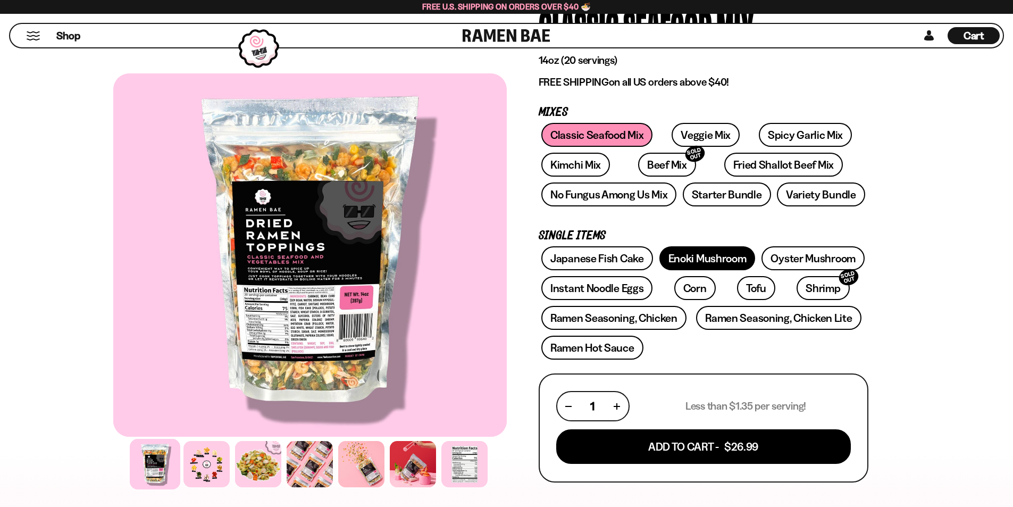  I want to click on p: Mixes, so click(704, 112).